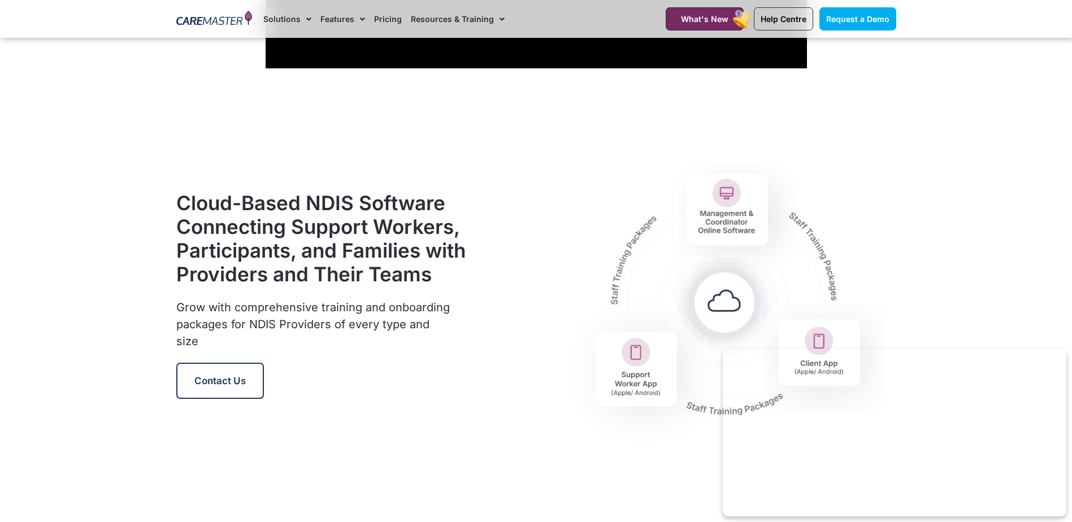 This screenshot has width=1072, height=522. I want to click on h2: Cloud-Based NDIS Software Connecting Support Workers, Participants, and Families with Providers a..., so click(322, 238).